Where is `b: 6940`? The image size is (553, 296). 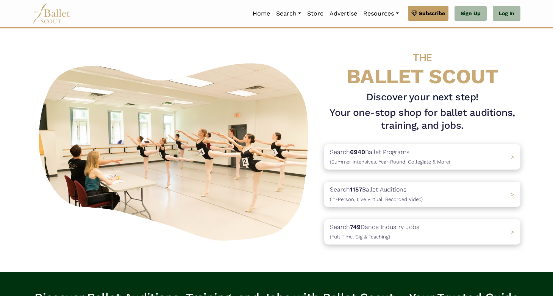
b: 6940 is located at coordinates (358, 152).